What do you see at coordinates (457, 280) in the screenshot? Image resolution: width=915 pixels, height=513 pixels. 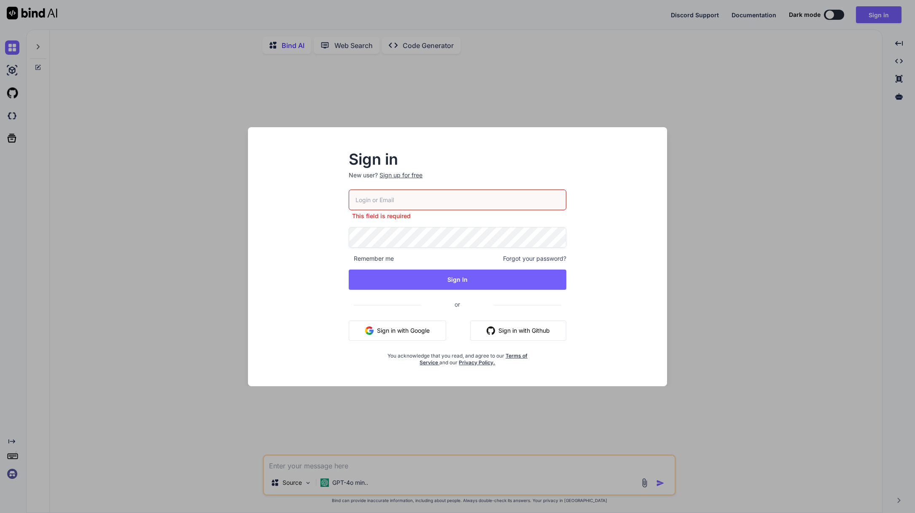 I see `button: Sign In` at bounding box center [457, 280].